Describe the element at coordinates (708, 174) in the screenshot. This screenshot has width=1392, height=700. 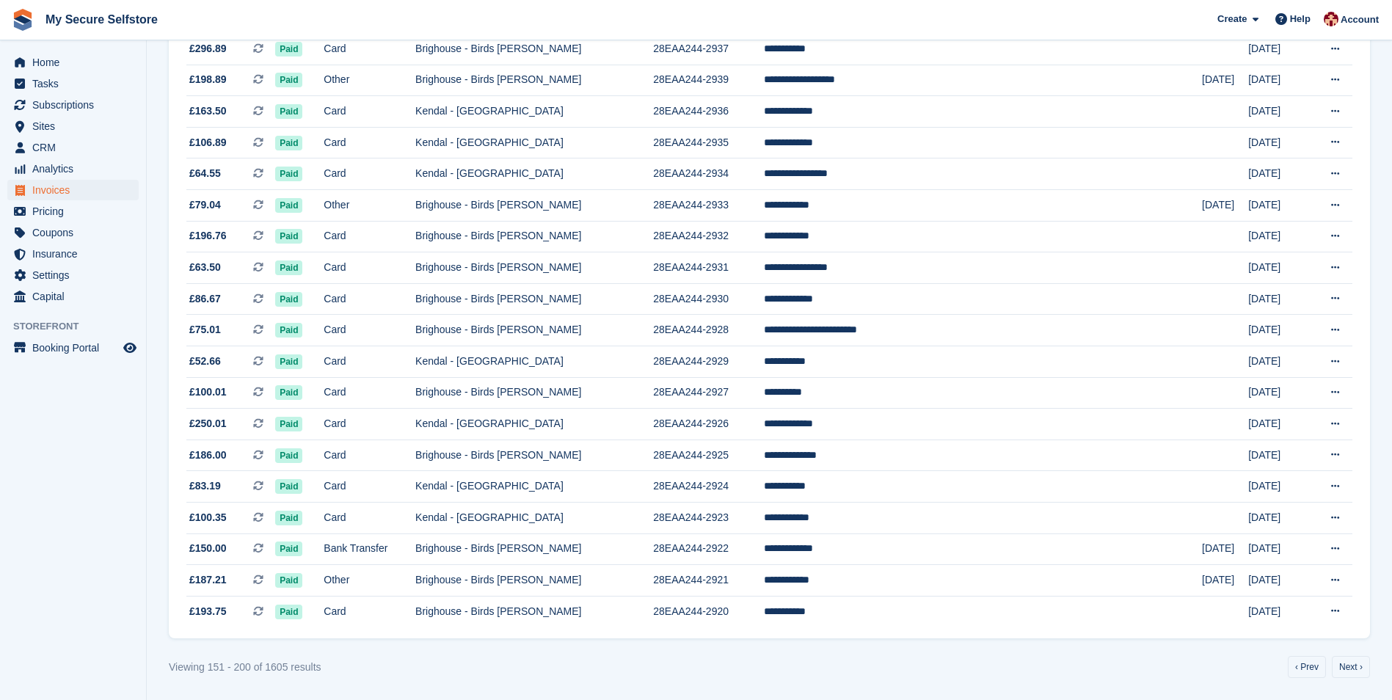
I see `td: 28EAA244-2934` at that location.